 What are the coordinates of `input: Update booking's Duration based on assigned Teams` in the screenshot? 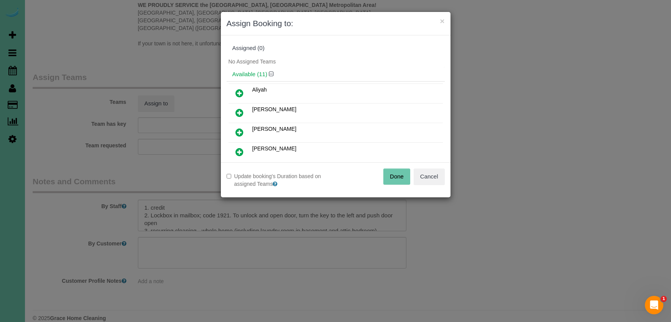 It's located at (229, 176).